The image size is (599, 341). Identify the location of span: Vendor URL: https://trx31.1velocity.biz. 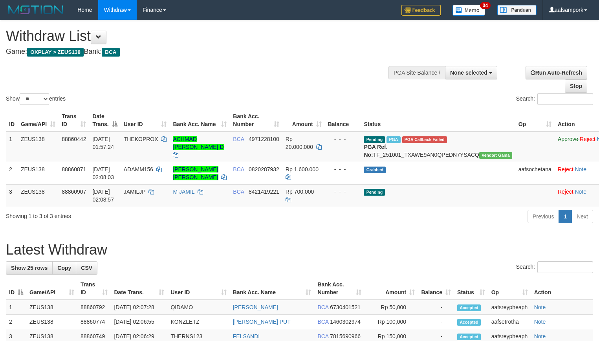
(496, 155).